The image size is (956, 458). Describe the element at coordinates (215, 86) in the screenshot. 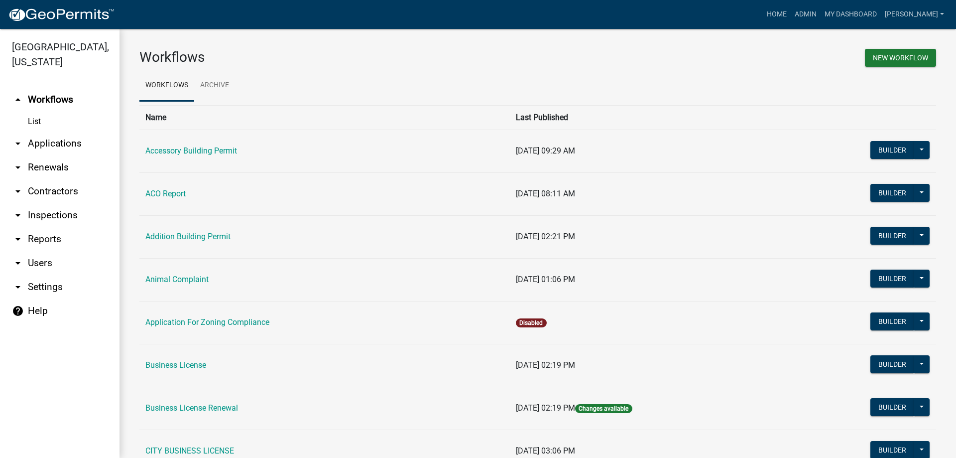

I see `a: Archive` at that location.